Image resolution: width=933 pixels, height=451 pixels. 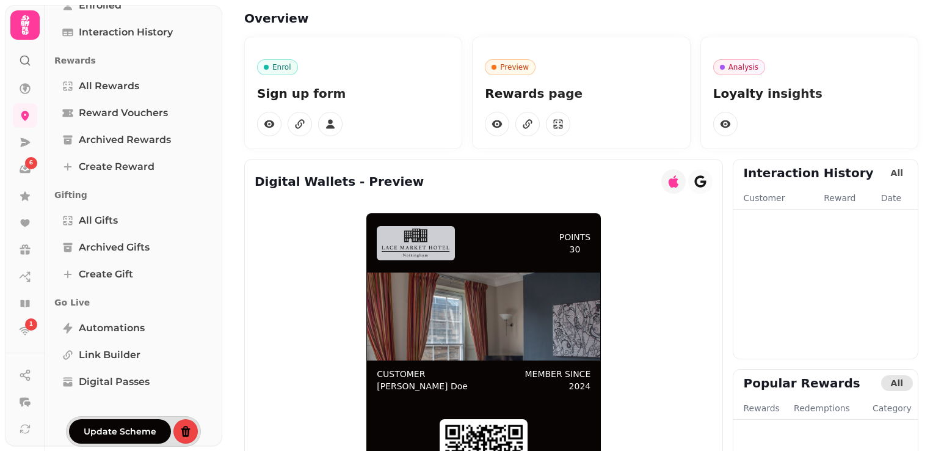 What do you see at coordinates (575, 249) in the screenshot?
I see `p: 30` at bounding box center [575, 249].